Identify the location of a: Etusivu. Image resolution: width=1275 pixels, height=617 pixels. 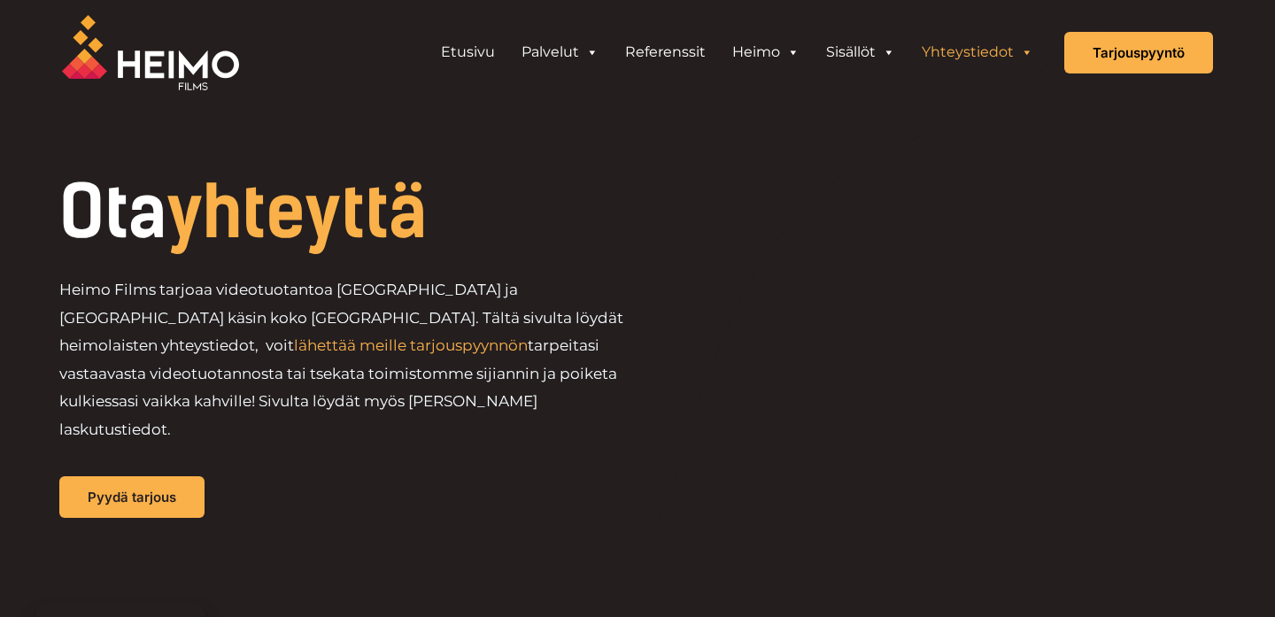
(468, 52).